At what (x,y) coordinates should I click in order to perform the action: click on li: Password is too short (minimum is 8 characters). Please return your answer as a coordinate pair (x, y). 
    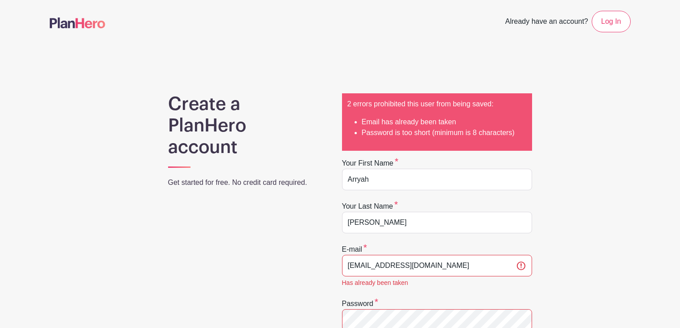
    Looking at the image, I should click on (444, 133).